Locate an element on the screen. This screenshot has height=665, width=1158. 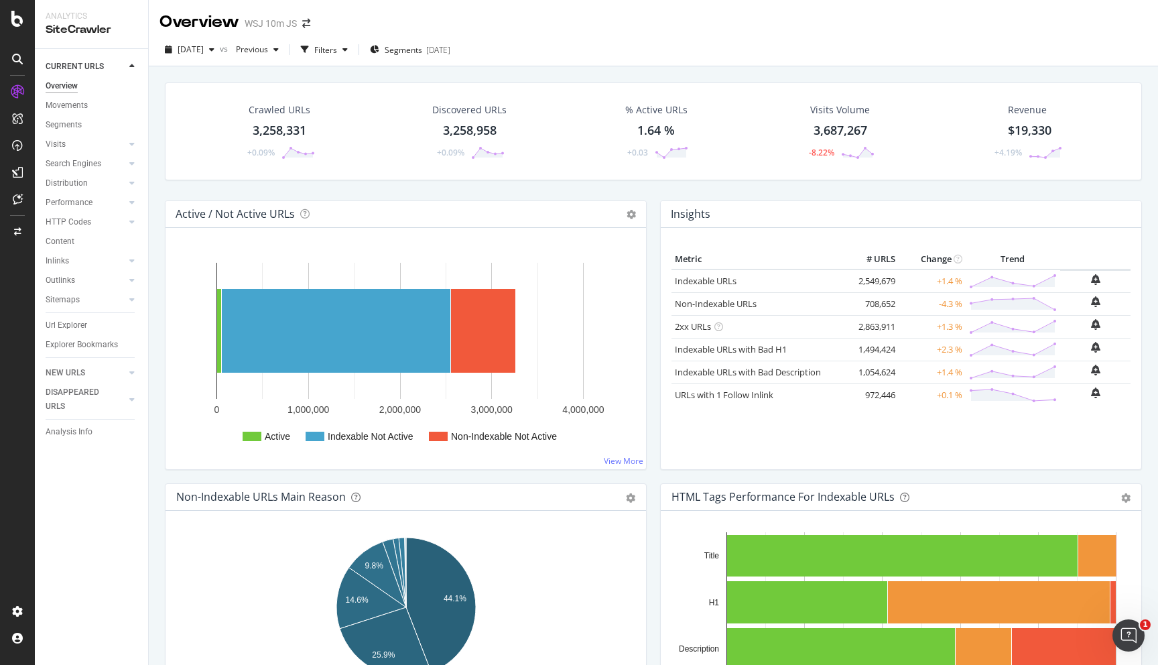
div: Filters is located at coordinates (326, 50).